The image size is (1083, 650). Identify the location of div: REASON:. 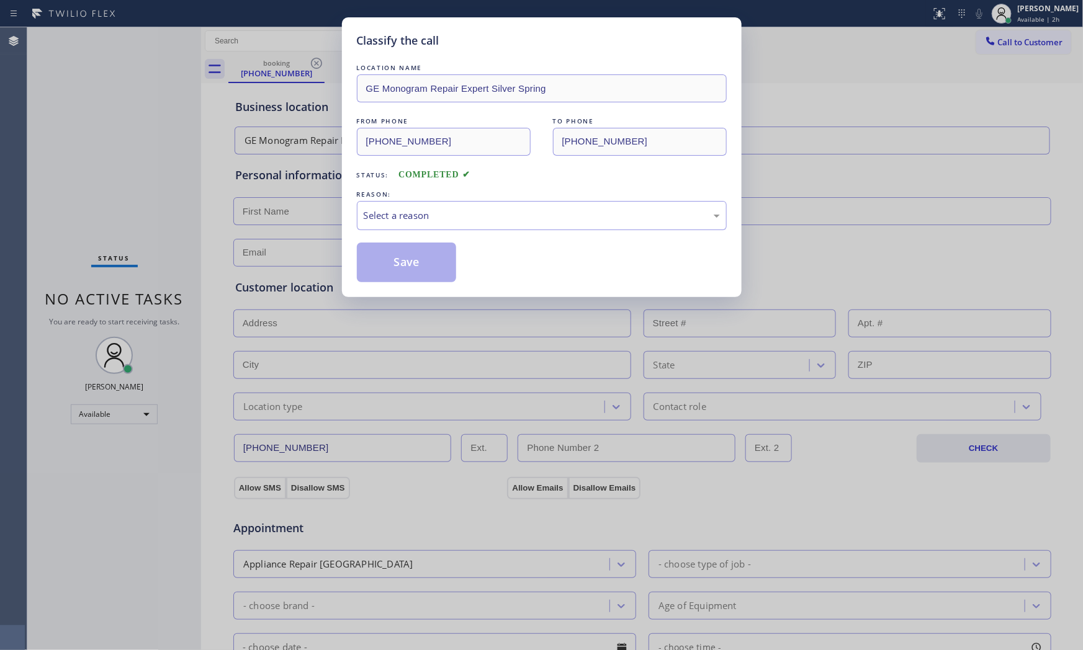
(542, 194).